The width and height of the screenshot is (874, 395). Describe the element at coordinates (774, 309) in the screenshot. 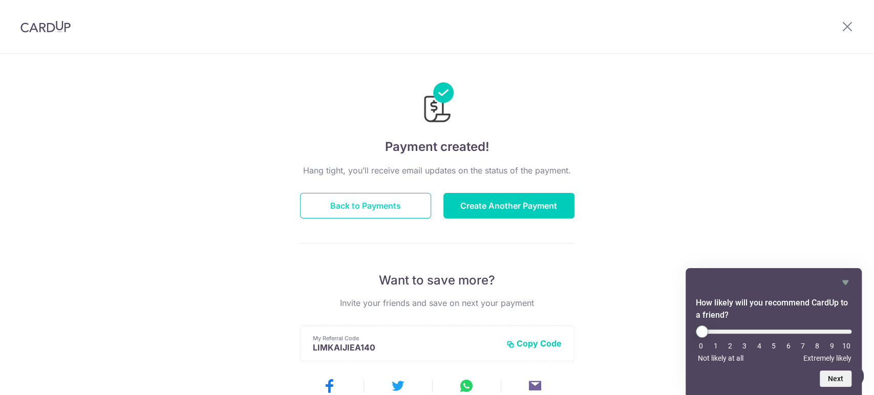

I see `h2: How likely will you recommend CardUp to a friend? Select an option from 0 to 10, with 0 being Not...` at that location.